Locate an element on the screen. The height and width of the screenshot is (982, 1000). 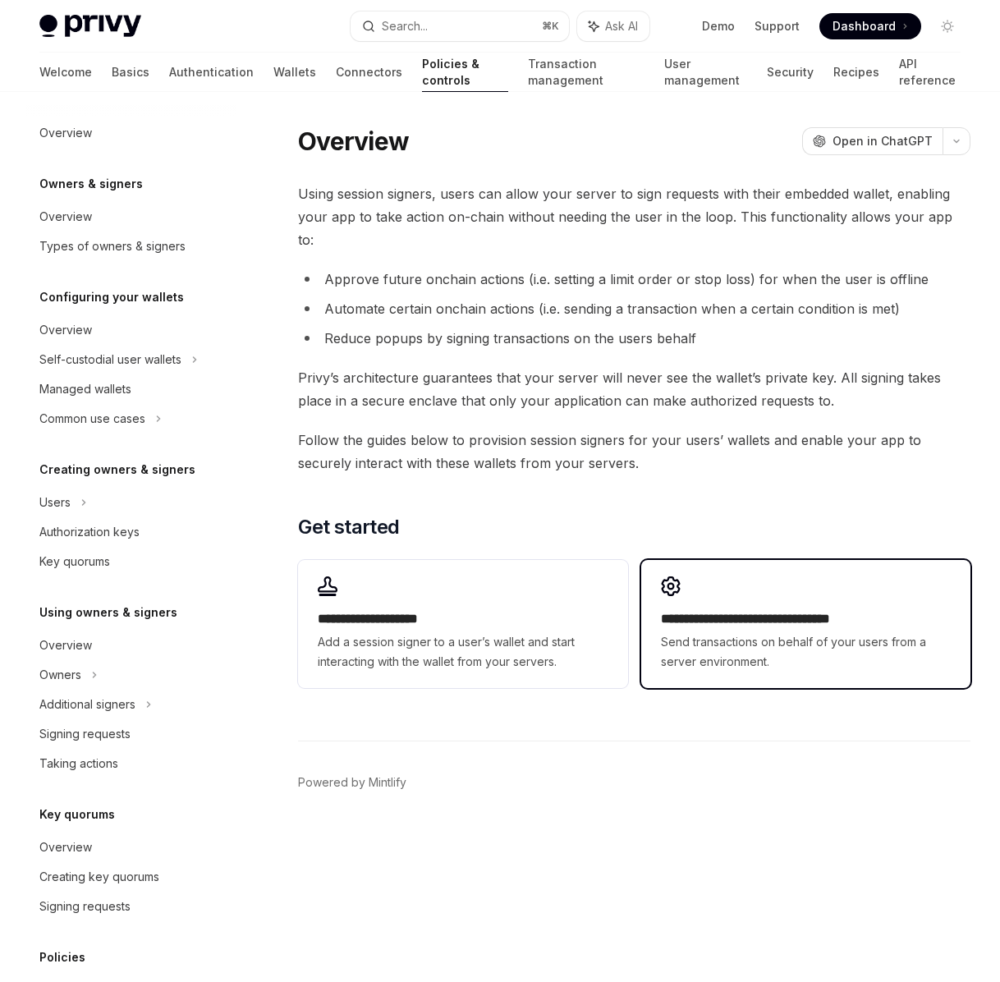
button: Search...⌘K is located at coordinates (459, 26).